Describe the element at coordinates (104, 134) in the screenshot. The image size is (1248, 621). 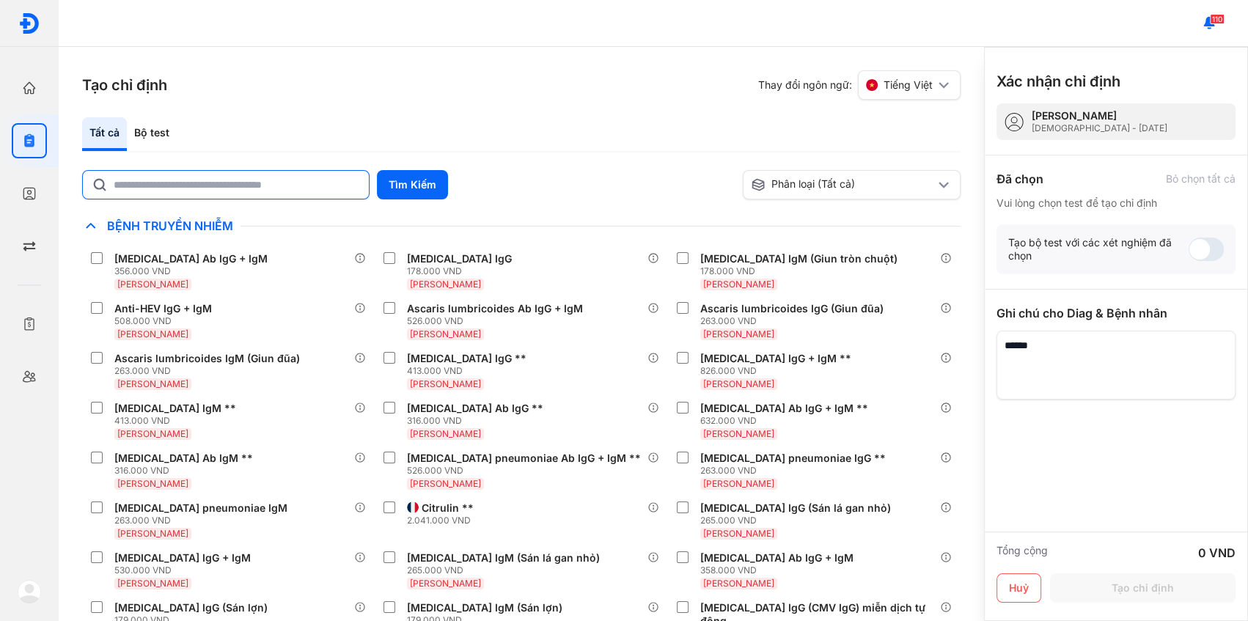
I see `div: Tất cả` at that location.